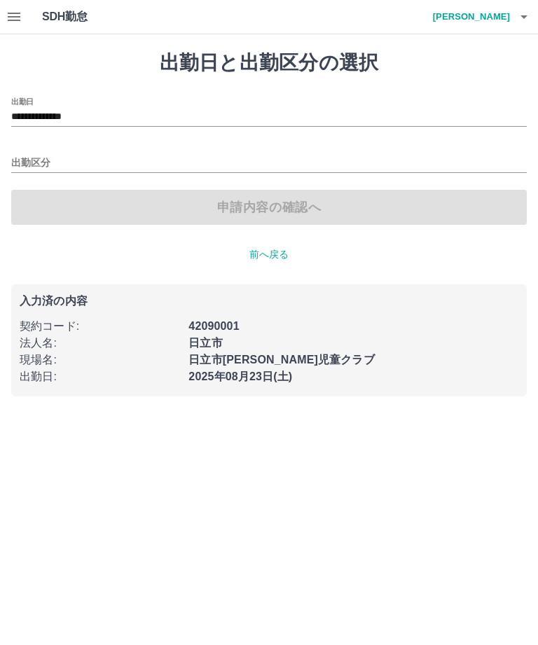  I want to click on label: 出勤日, so click(22, 101).